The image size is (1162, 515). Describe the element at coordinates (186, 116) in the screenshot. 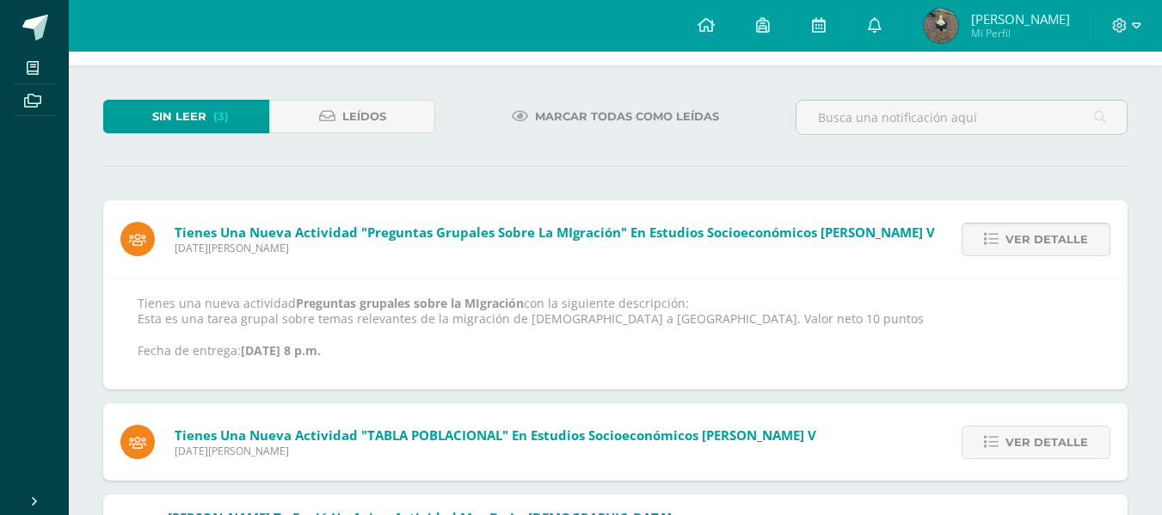

I see `a: Sin leer(3)` at that location.